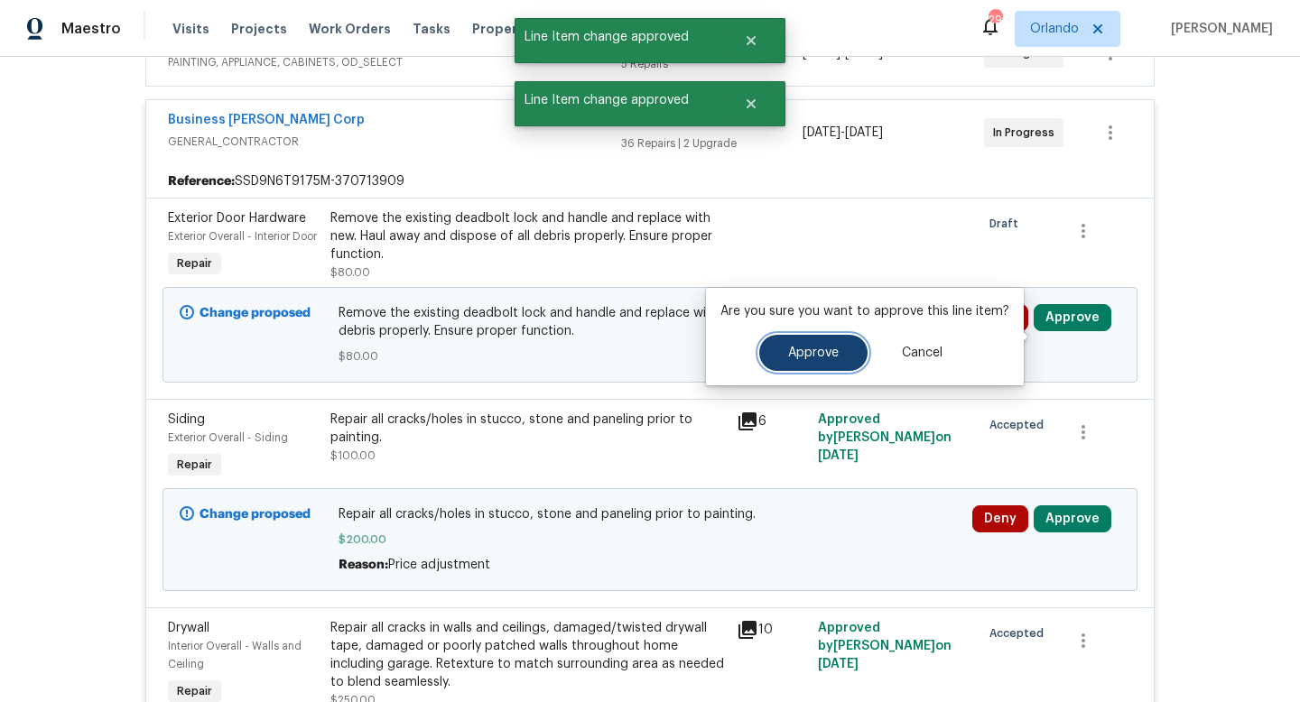 Image resolution: width=1300 pixels, height=702 pixels. What do you see at coordinates (1027, 133) in the screenshot?
I see `span: In Progress` at bounding box center [1027, 133].